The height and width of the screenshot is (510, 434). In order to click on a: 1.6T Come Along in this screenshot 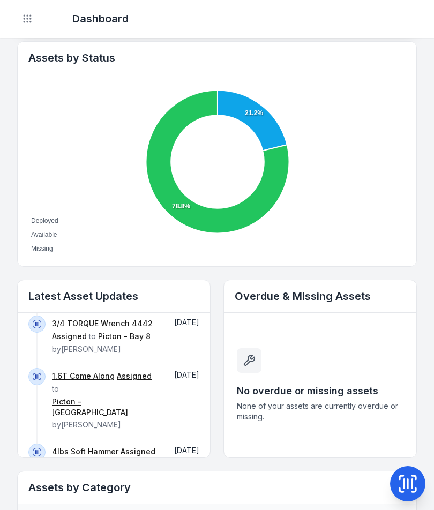, I will do `click(83, 376)`.